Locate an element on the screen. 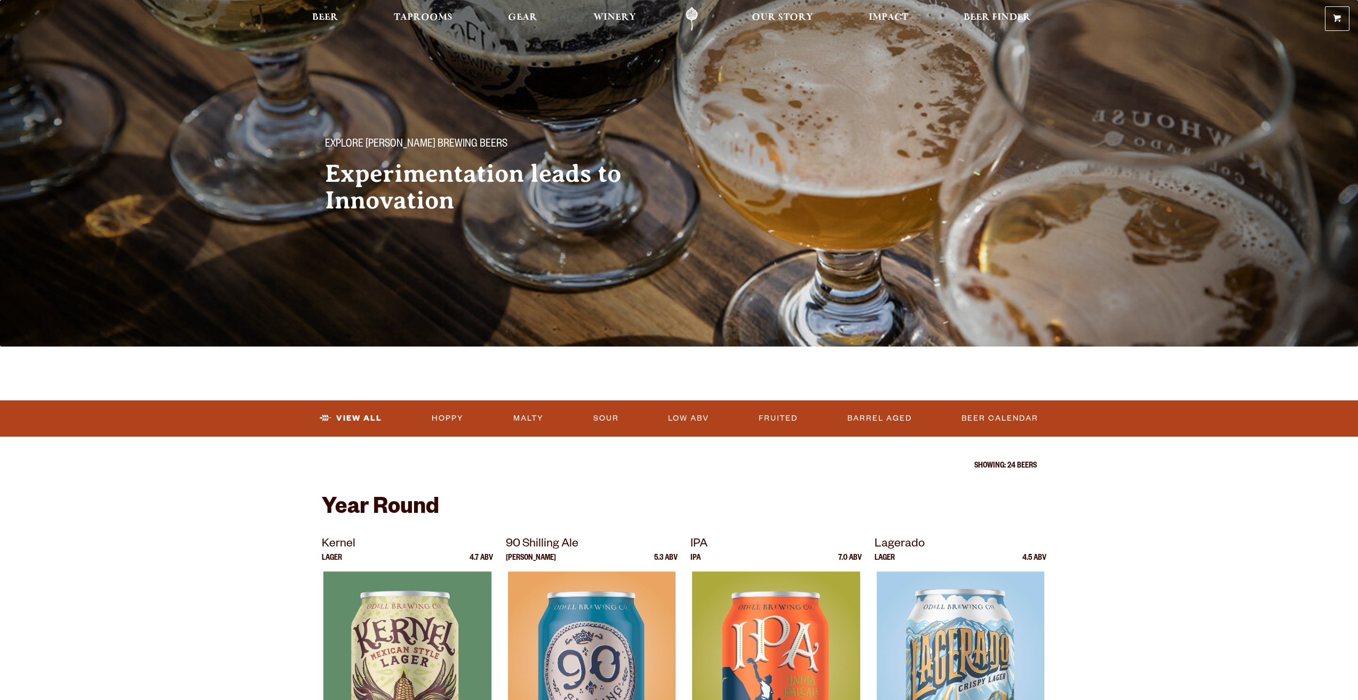 This screenshot has height=700, width=1358. p: Kernel is located at coordinates (408, 545).